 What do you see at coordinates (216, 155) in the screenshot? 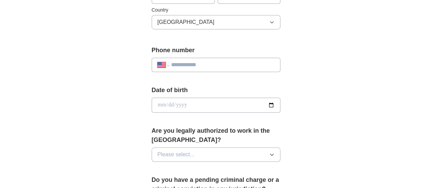
I see `button: Please select...` at bounding box center [216, 155].